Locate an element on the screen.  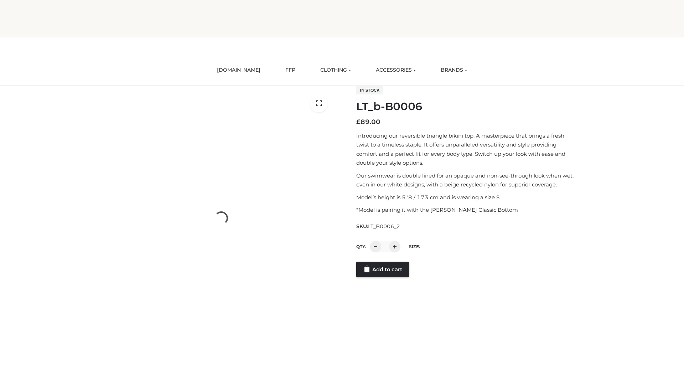
label: Size: is located at coordinates (414, 246).